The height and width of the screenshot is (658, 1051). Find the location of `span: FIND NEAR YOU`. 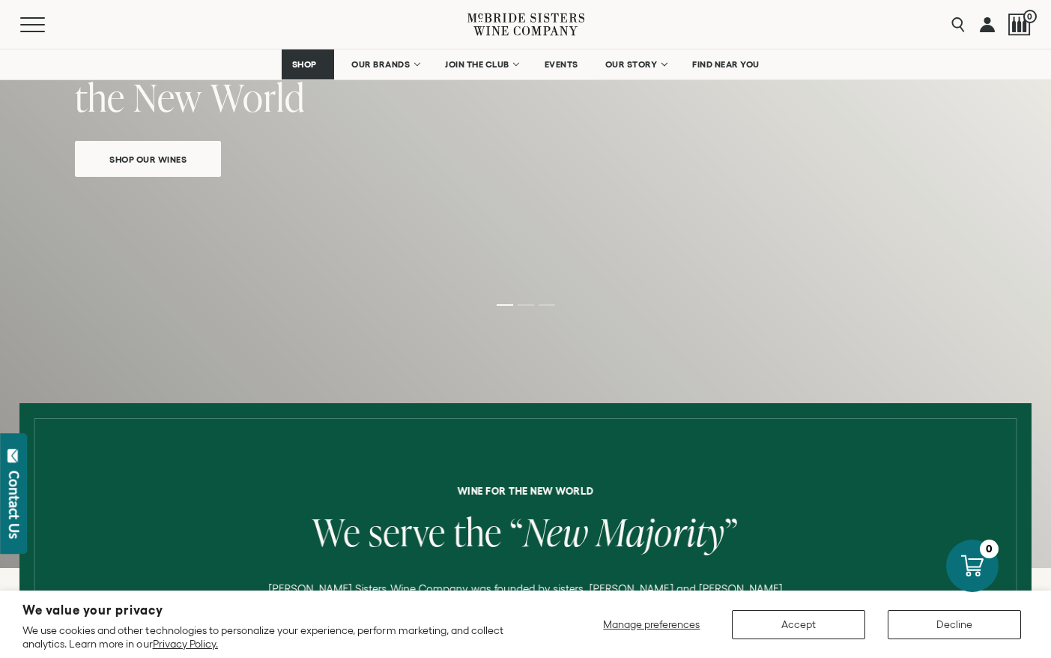

span: FIND NEAR YOU is located at coordinates (726, 64).